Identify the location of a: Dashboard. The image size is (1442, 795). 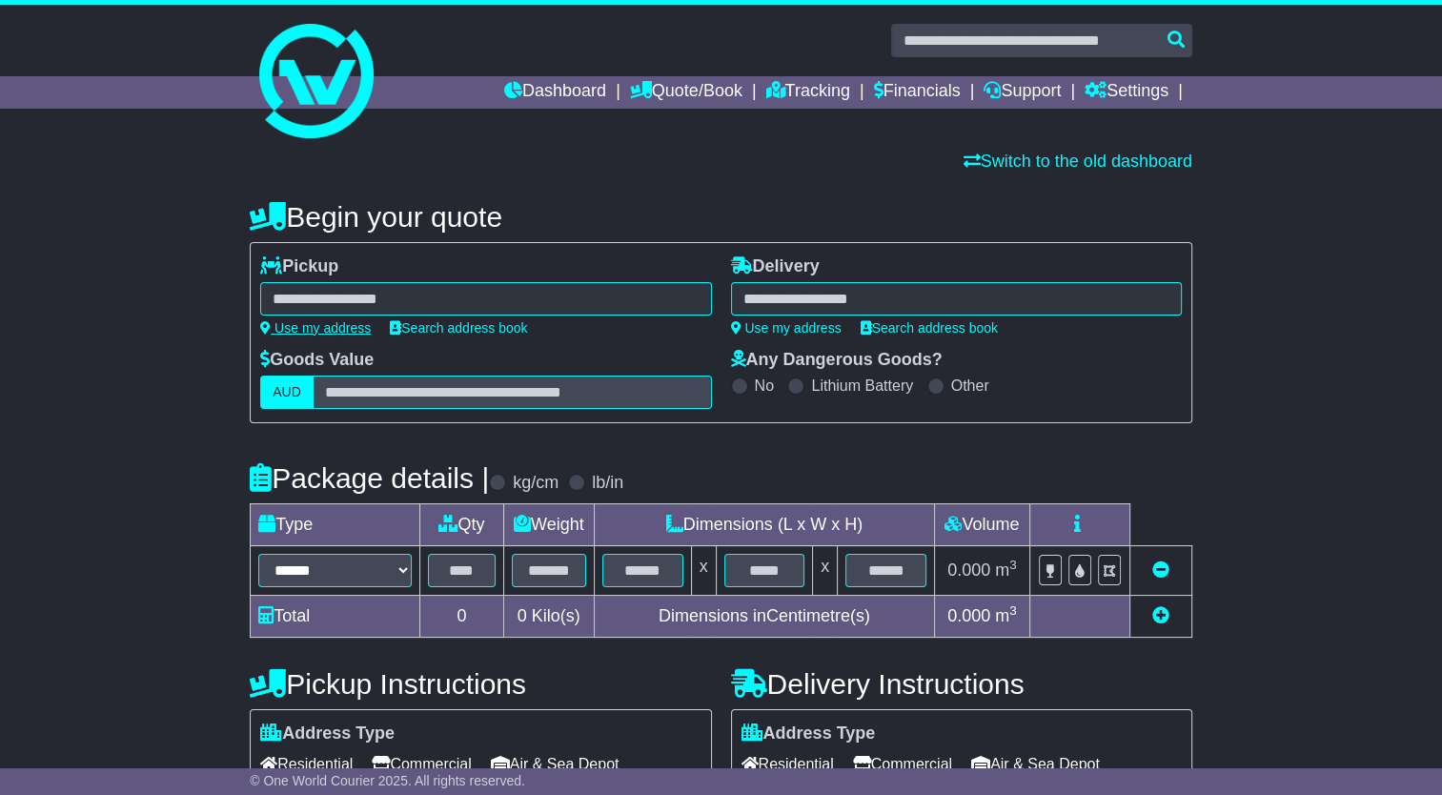
(555, 92).